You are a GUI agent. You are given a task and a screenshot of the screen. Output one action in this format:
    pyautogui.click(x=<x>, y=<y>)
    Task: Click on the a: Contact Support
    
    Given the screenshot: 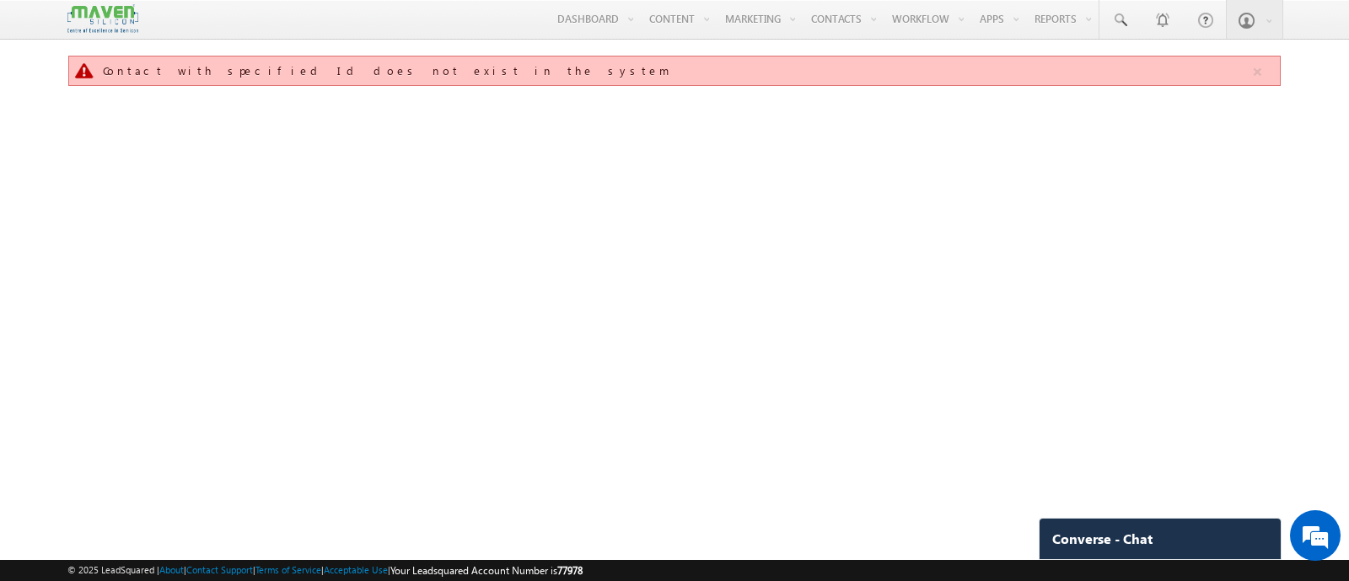 What is the action you would take?
    pyautogui.click(x=219, y=569)
    